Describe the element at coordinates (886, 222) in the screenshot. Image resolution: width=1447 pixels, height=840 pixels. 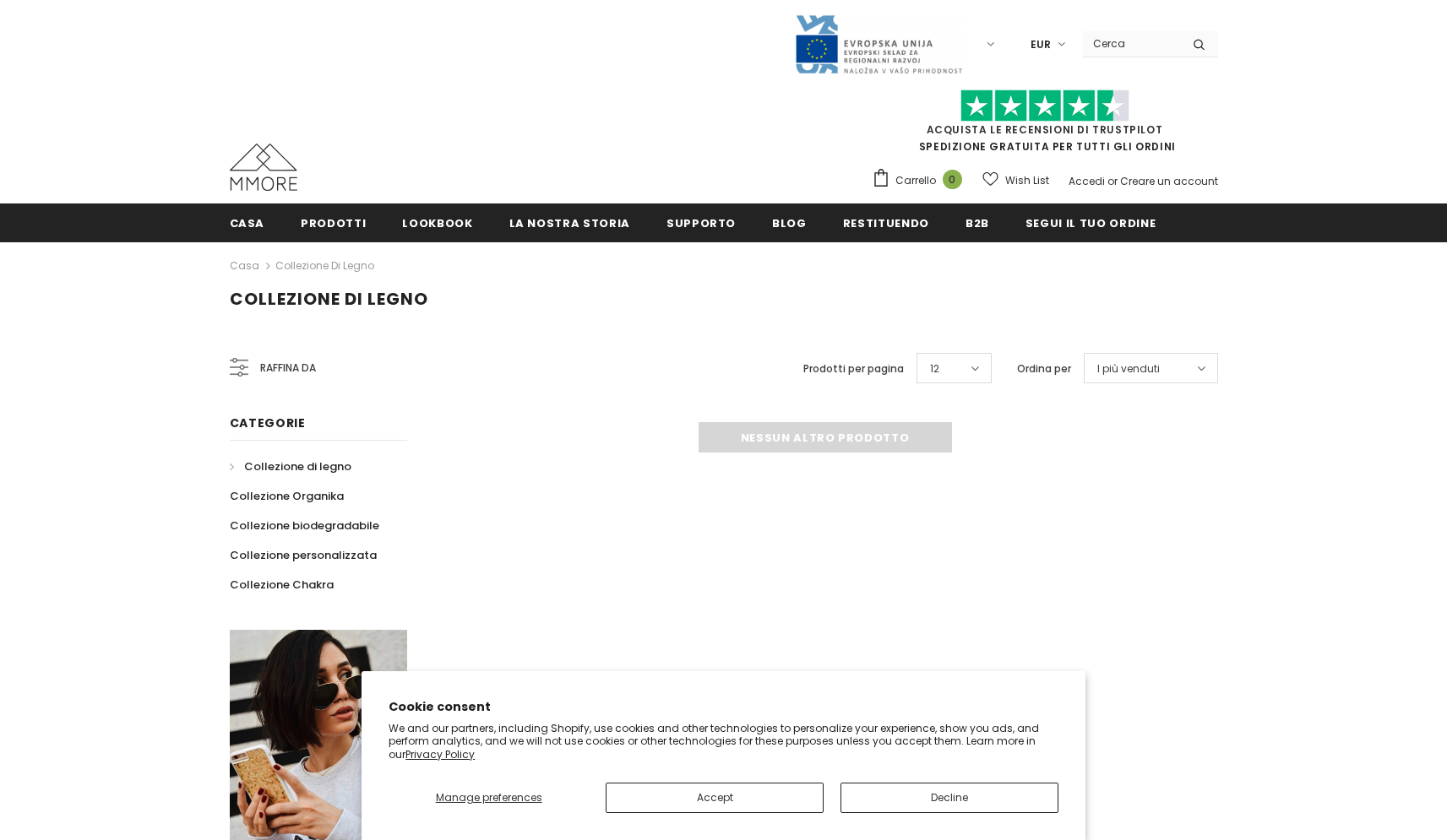
I see `a: Restituendo` at that location.